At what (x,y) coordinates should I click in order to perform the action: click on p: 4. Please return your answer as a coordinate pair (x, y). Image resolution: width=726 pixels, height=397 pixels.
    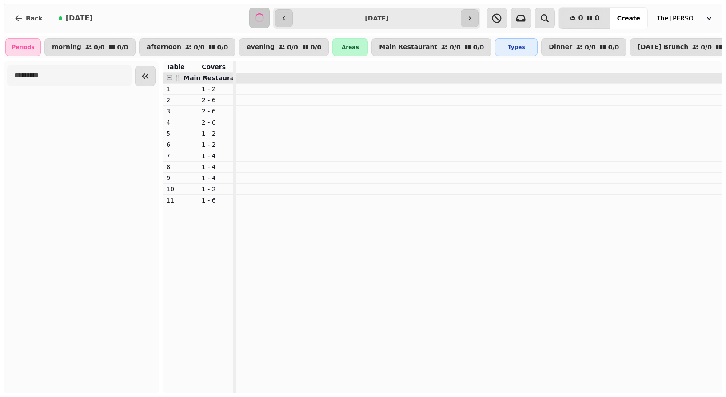
    Looking at the image, I should click on (181, 122).